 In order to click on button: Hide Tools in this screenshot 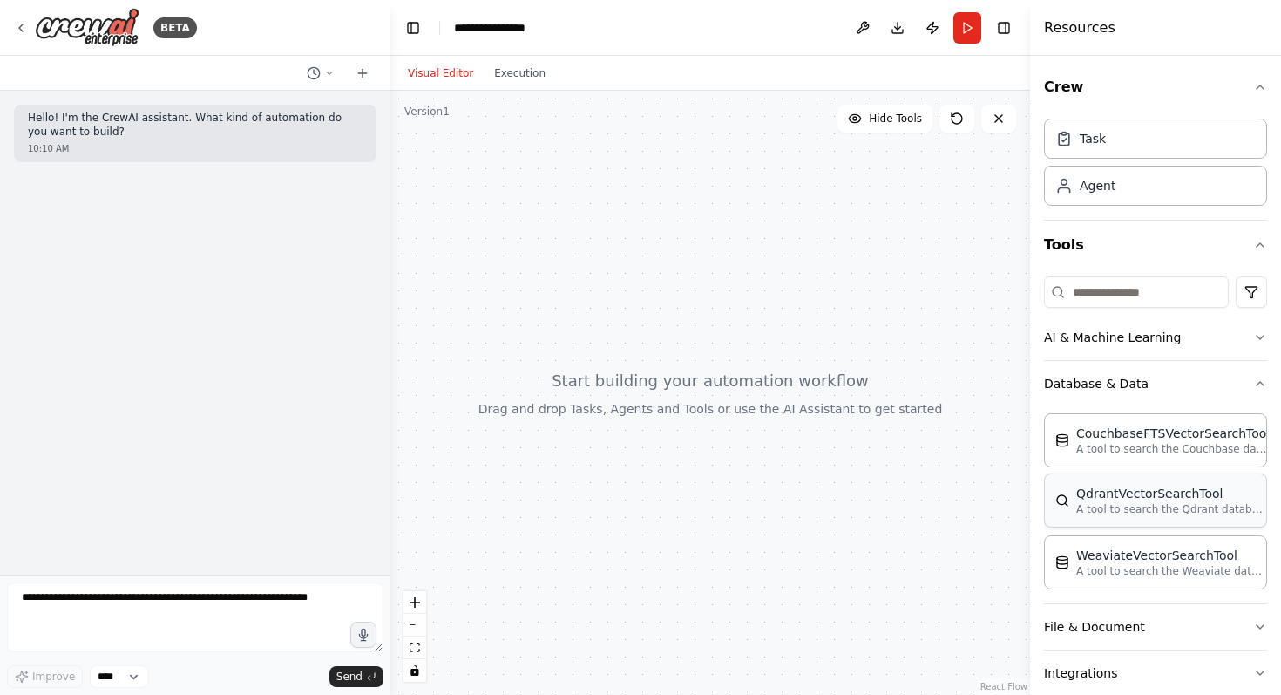, I will do `click(885, 119)`.